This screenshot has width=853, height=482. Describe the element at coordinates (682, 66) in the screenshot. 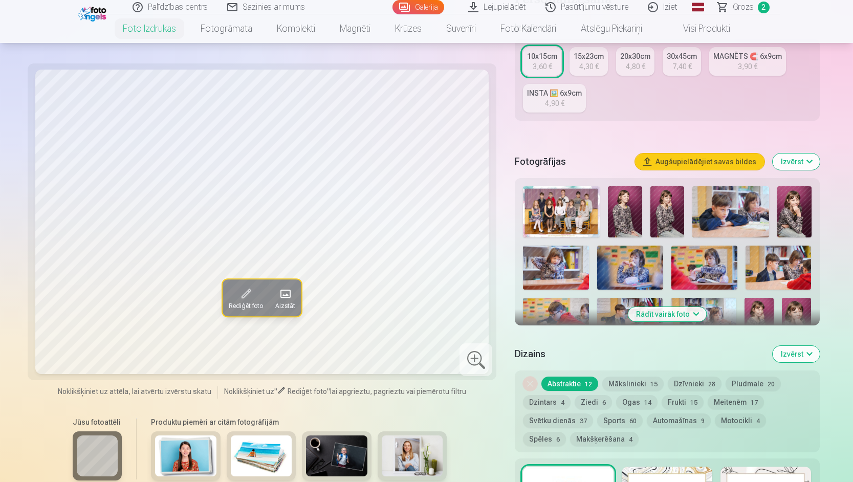

I see `div: 7,40 €` at that location.